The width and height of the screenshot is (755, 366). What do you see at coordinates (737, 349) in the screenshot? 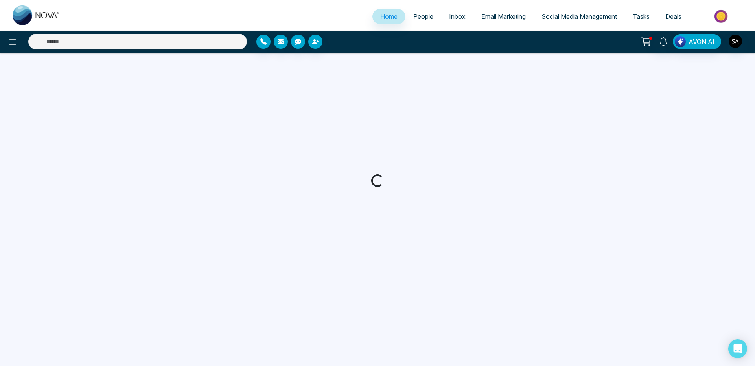
I see `div: Open Intercom Messenger` at bounding box center [737, 349].